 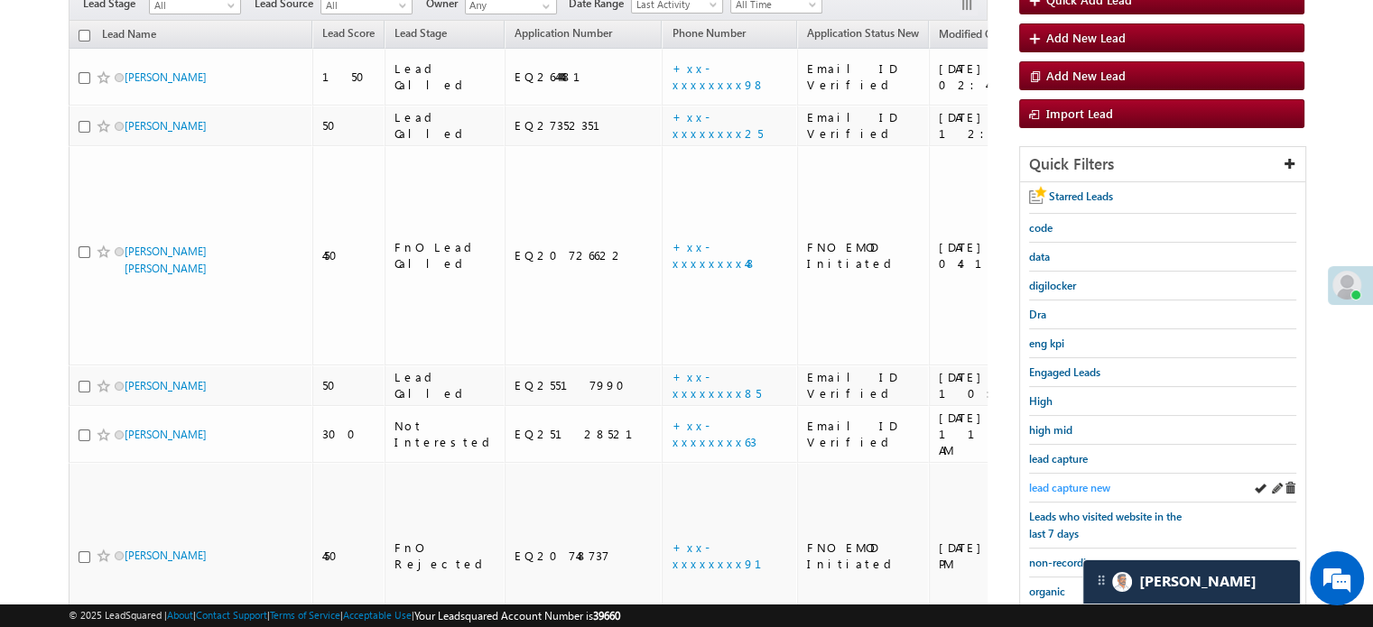 I want to click on a: +xx-xxxxxxxx25, so click(x=717, y=125).